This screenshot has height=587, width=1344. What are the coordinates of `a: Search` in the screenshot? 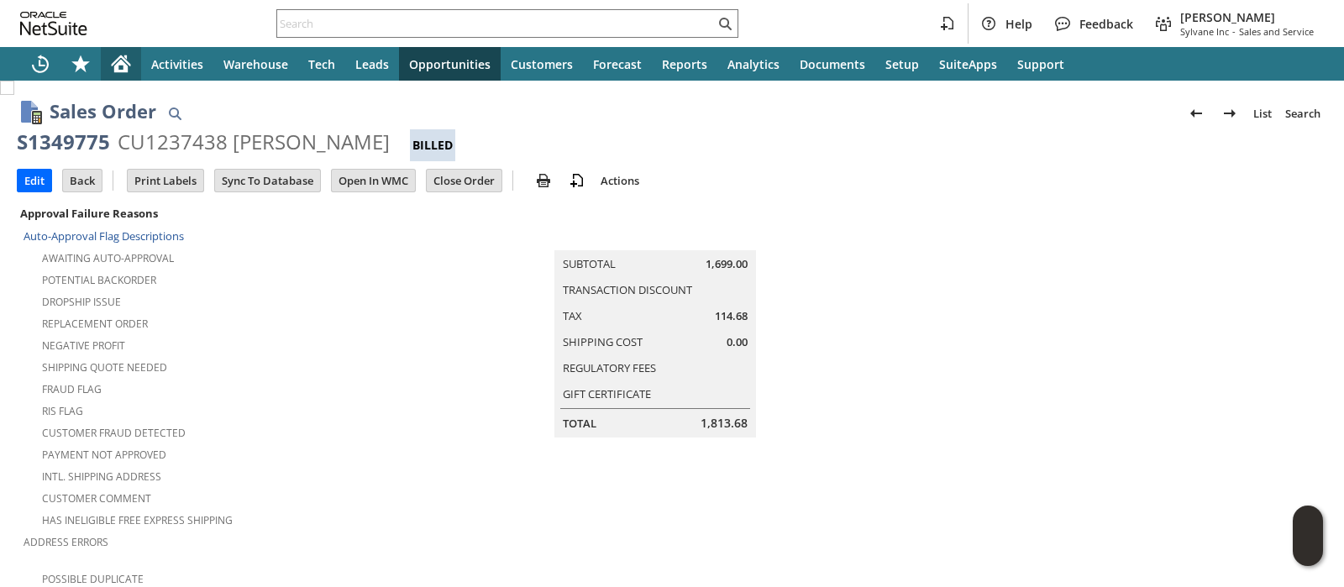 It's located at (1303, 113).